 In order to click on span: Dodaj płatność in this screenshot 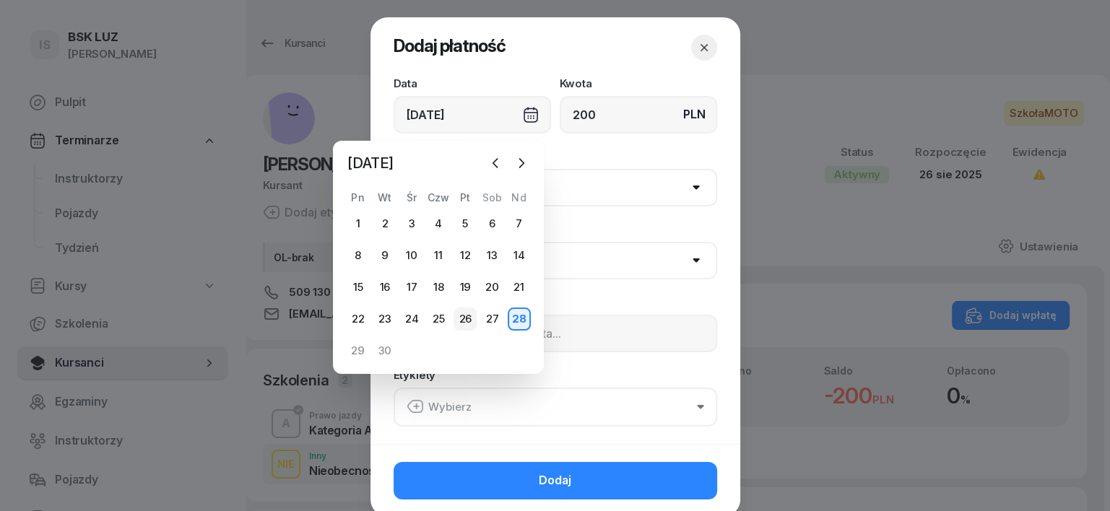, I will do `click(449, 46)`.